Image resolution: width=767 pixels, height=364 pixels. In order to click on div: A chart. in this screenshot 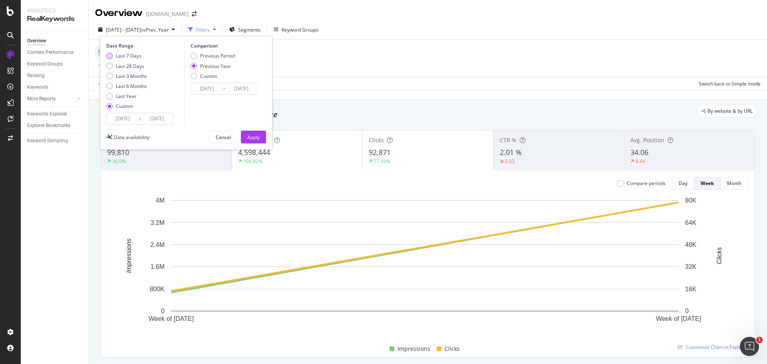, I will do `click(425, 265)`.